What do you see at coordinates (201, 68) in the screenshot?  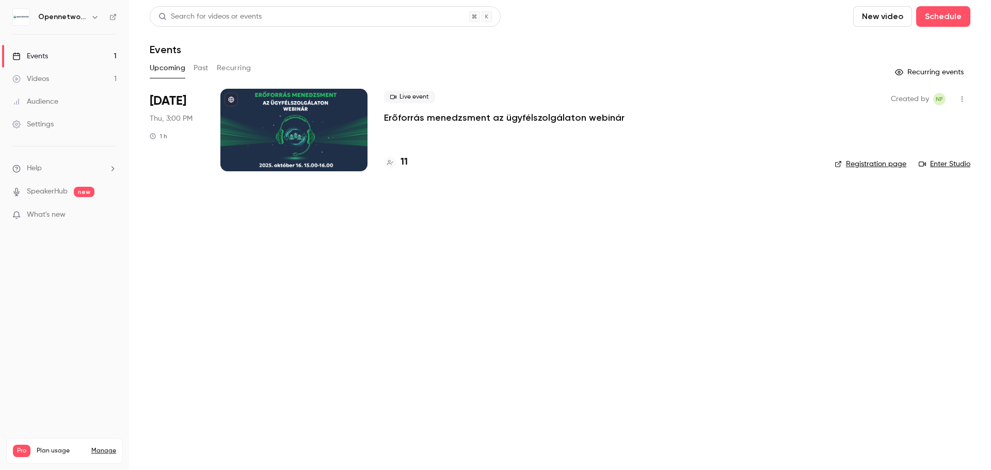 I see `button: Past` at bounding box center [201, 68].